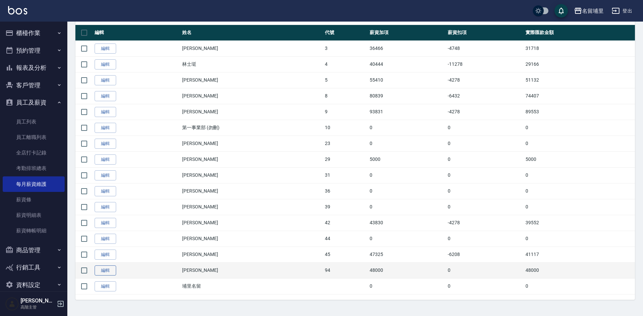 The height and width of the screenshot is (316, 643). I want to click on td: 55410, so click(407, 80).